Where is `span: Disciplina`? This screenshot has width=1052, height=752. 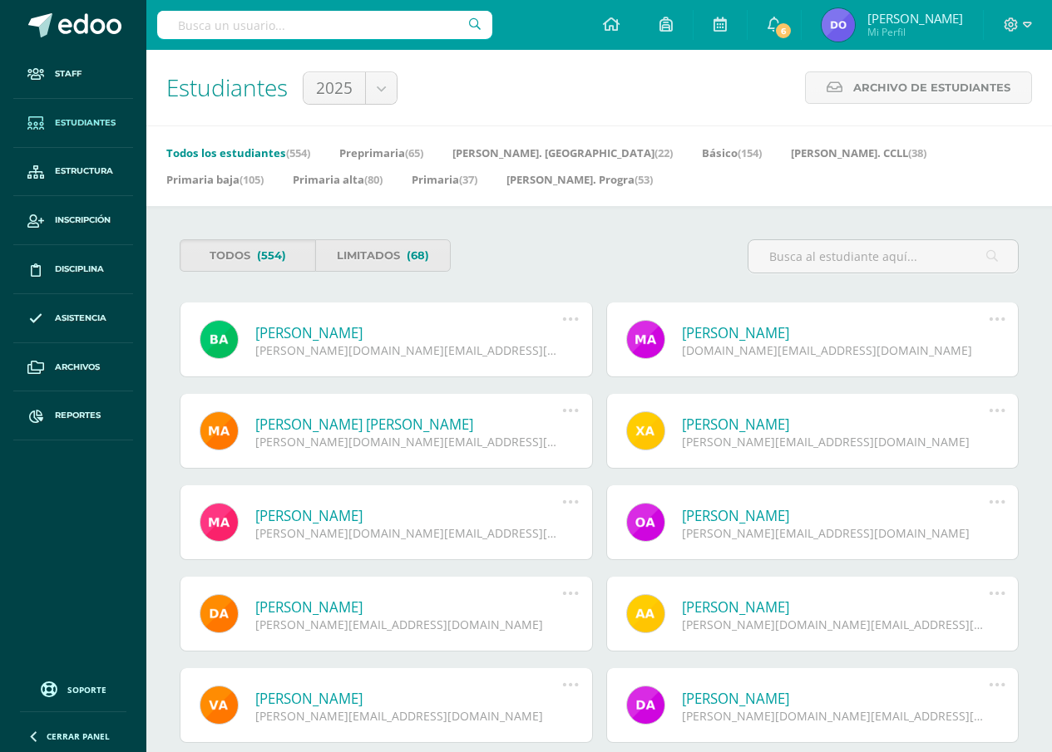
span: Disciplina is located at coordinates (79, 269).